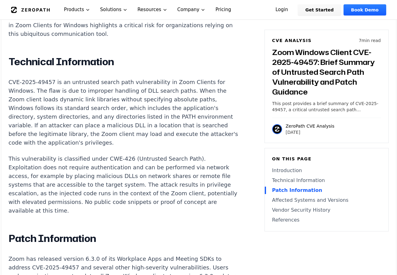 Image resolution: width=397 pixels, height=275 pixels. I want to click on p: ZeroPath CVE Analysis, so click(310, 126).